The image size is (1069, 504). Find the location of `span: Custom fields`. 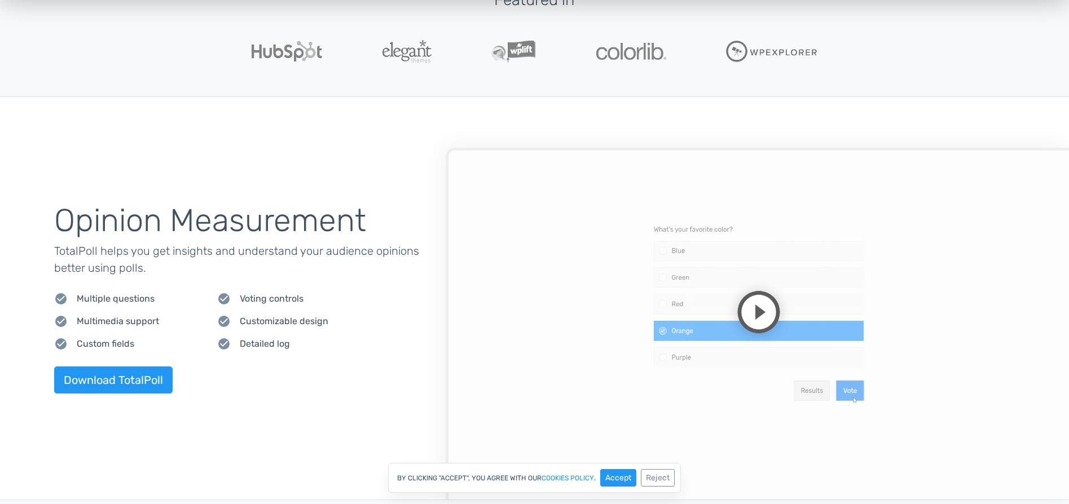

span: Custom fields is located at coordinates (105, 344).